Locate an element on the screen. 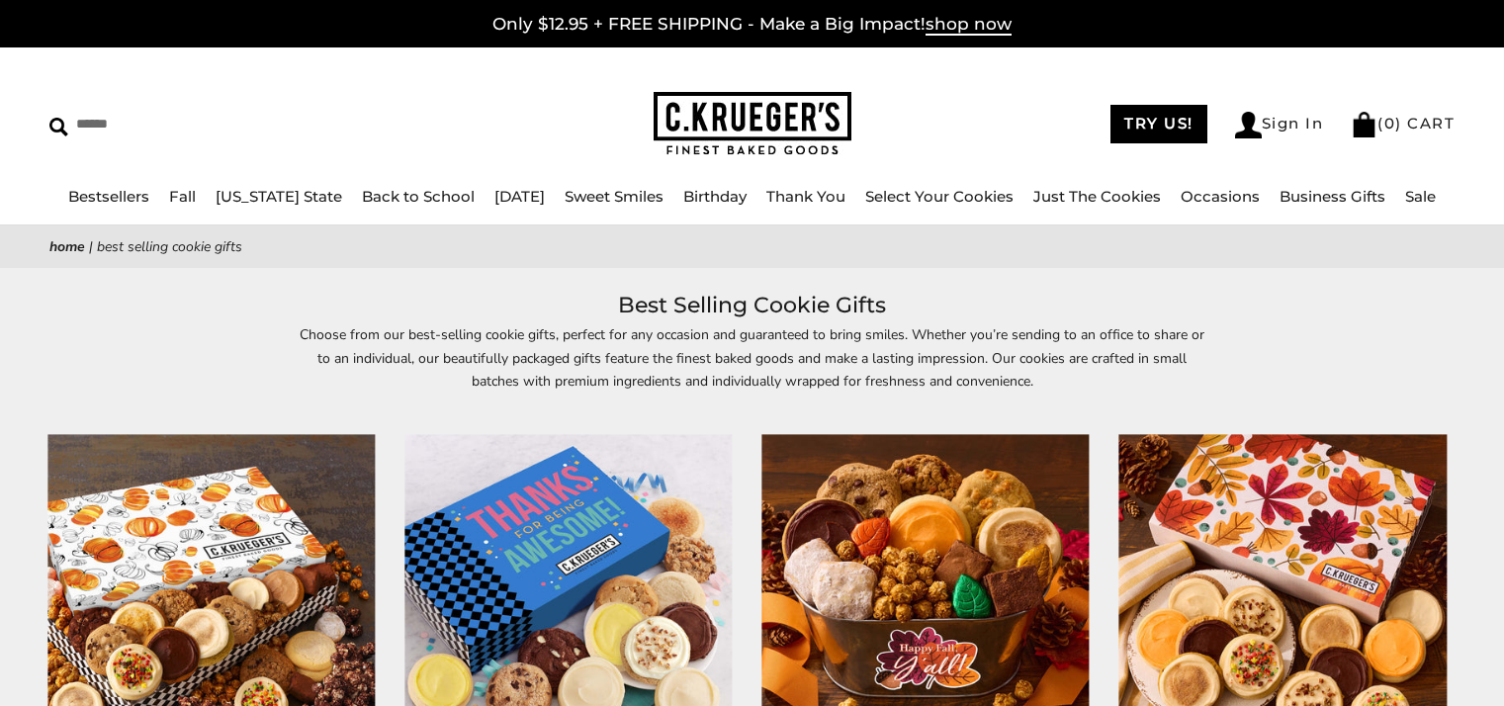  input: Search is located at coordinates (216, 124).